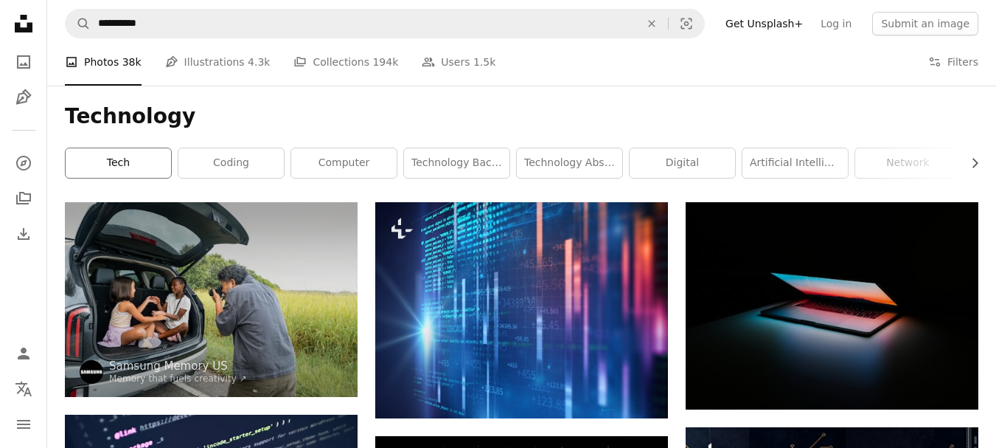 The width and height of the screenshot is (996, 448). Describe the element at coordinates (385, 24) in the screenshot. I see `form: Find visuals sitewide` at that location.